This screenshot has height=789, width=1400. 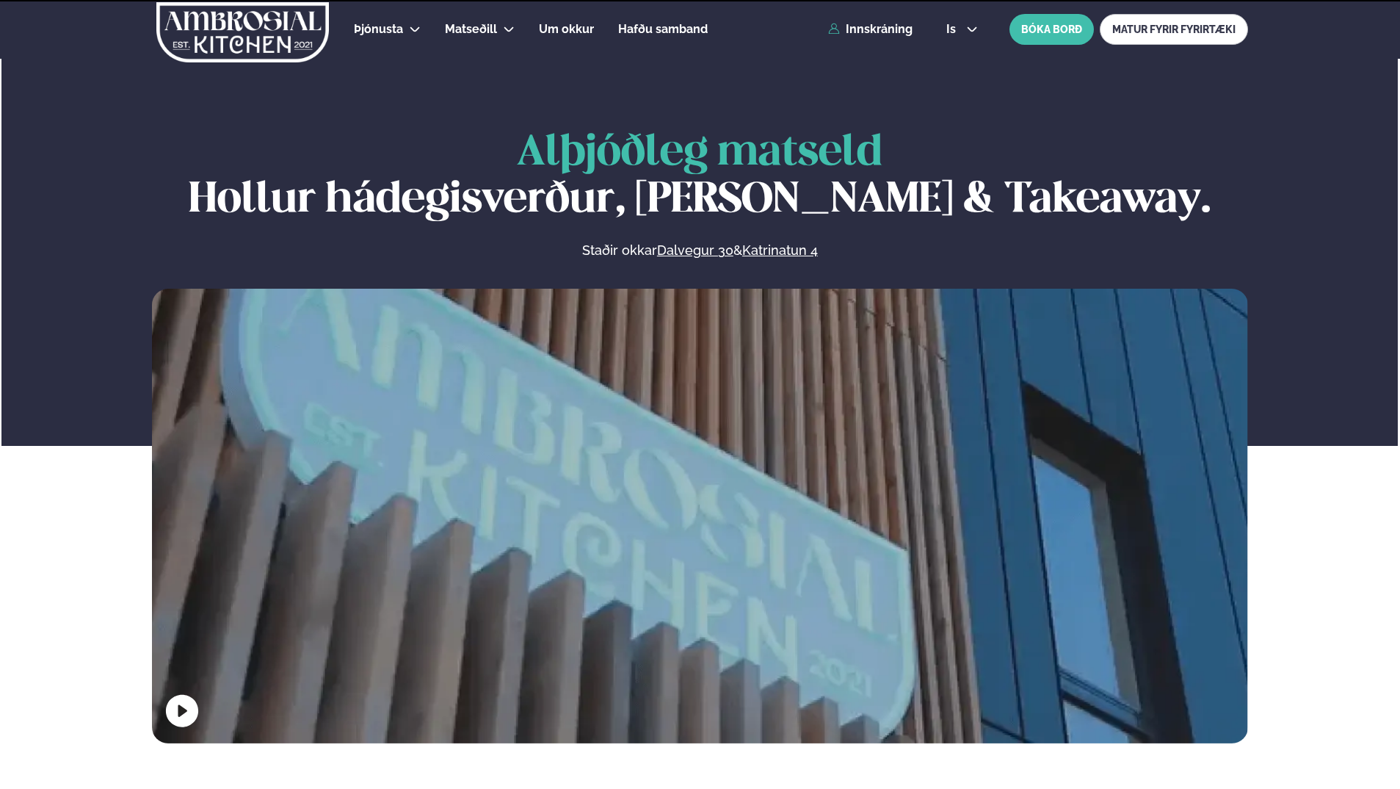 What do you see at coordinates (780, 250) in the screenshot?
I see `a: Katrinatun 4` at bounding box center [780, 250].